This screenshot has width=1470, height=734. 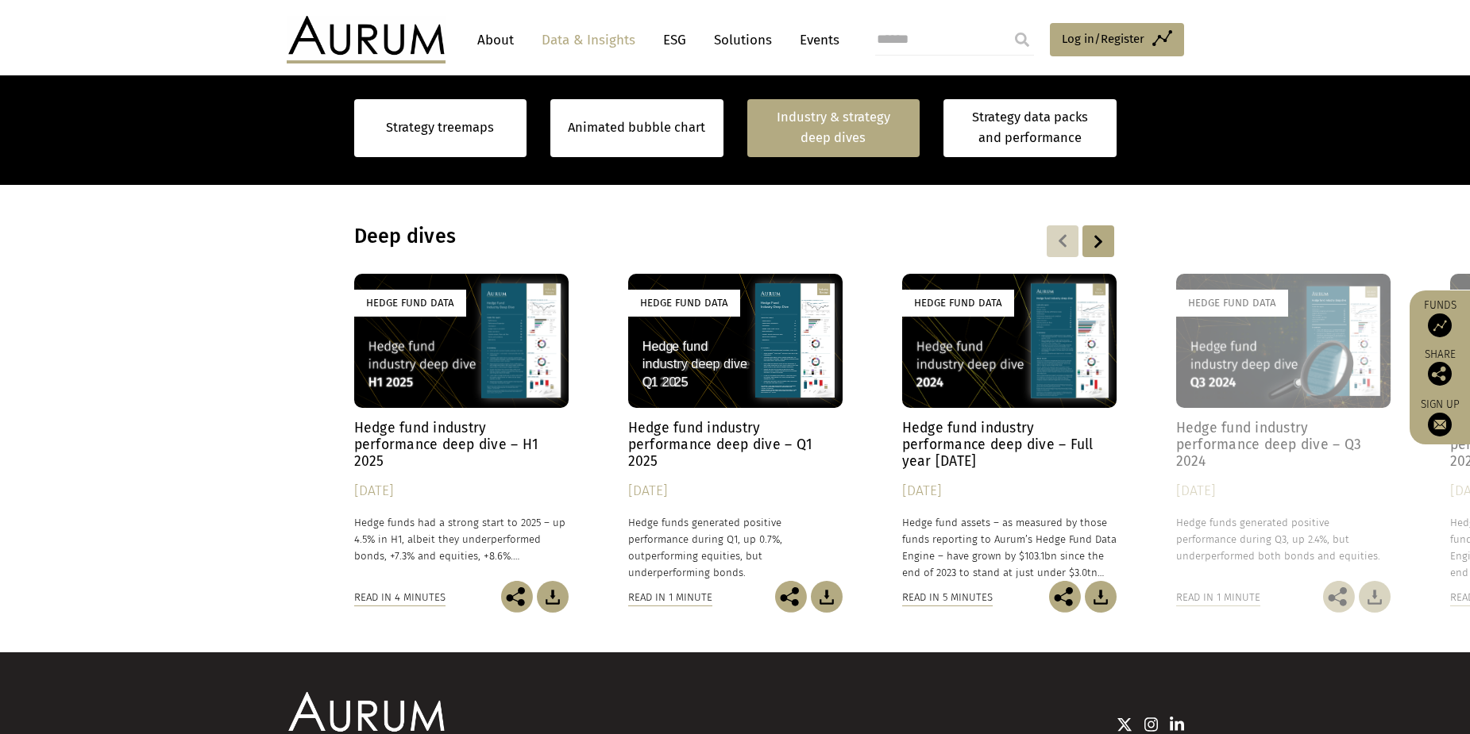 I want to click on span: Log in/Register, so click(x=1103, y=39).